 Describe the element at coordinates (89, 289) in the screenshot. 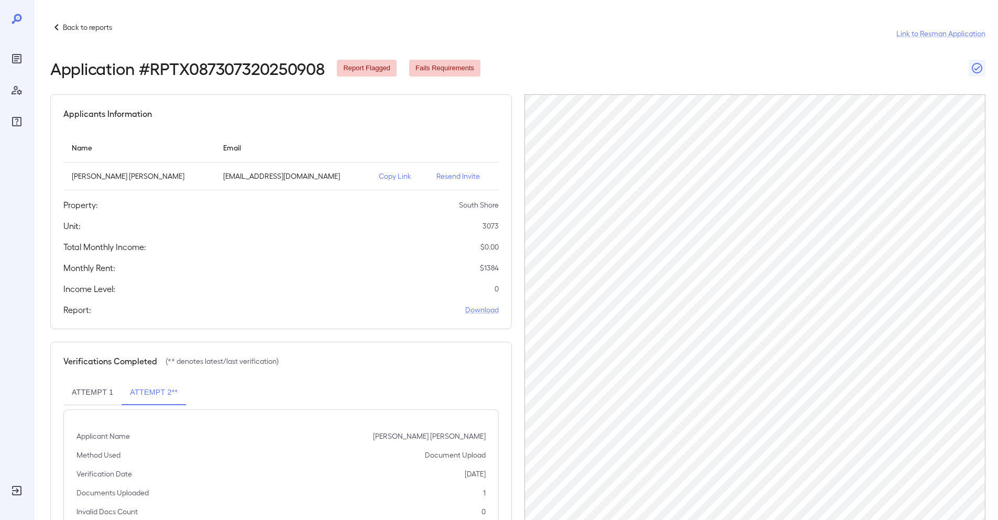

I see `h5: Income Level:` at that location.